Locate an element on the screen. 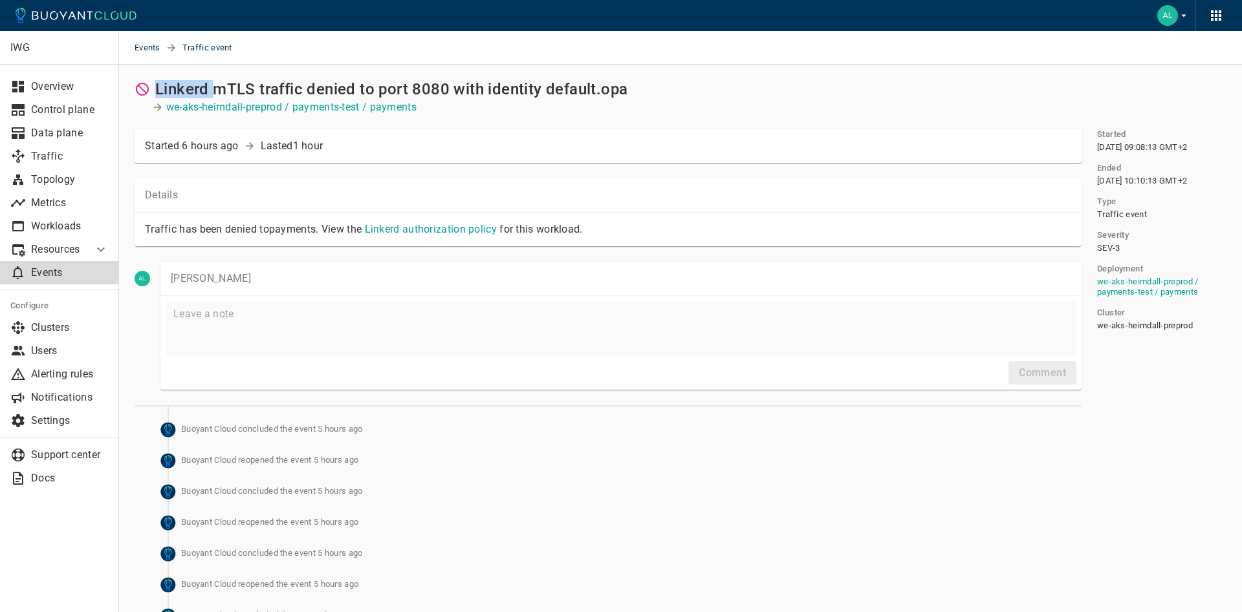  p: Details is located at coordinates (608, 195).